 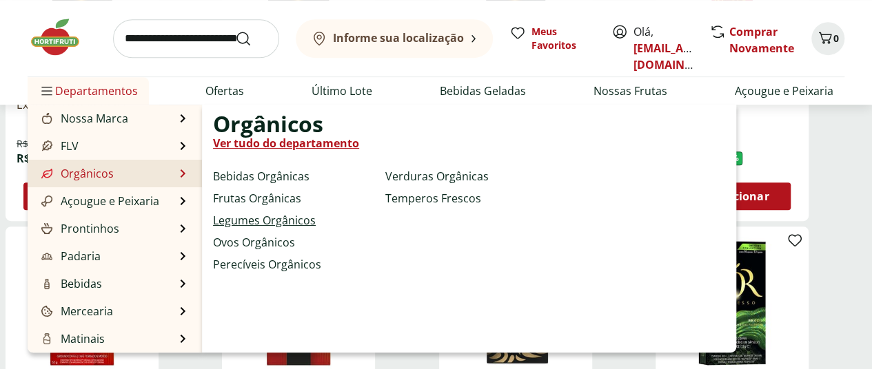 What do you see at coordinates (394, 39) in the screenshot?
I see `button: Informe sua localização` at bounding box center [394, 39].